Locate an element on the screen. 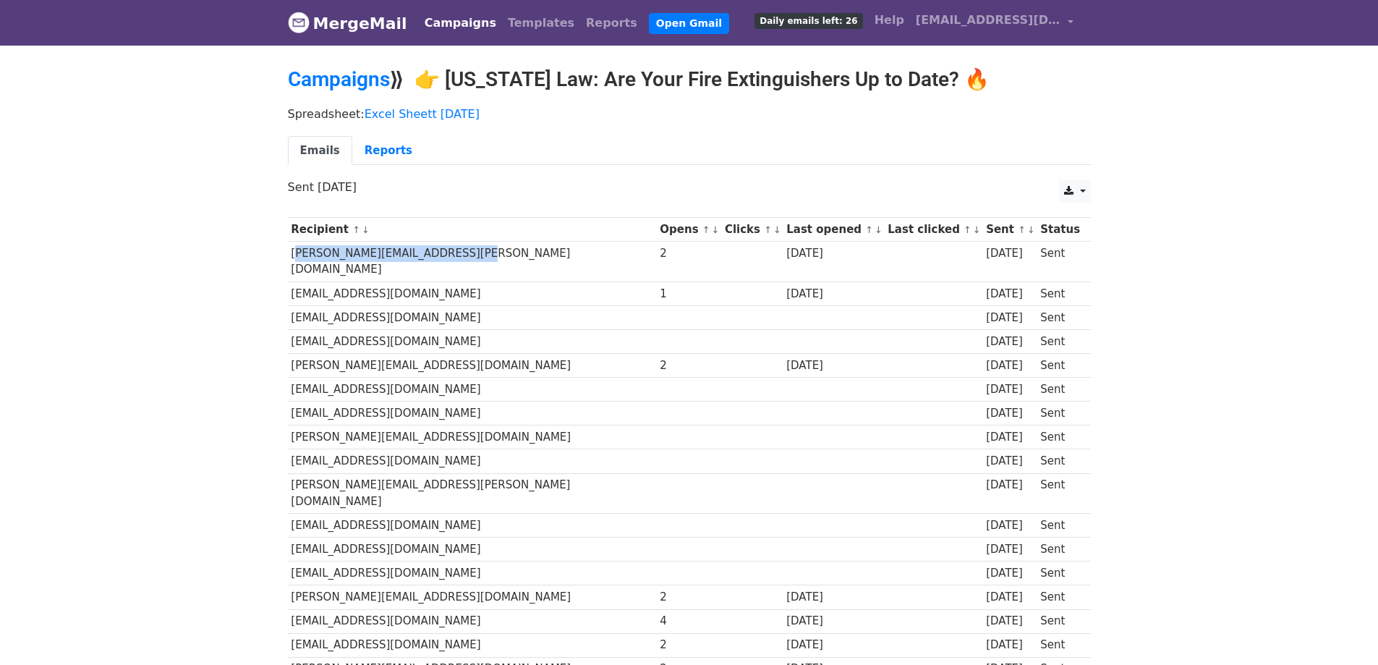 This screenshot has height=665, width=1378. th: Opens is located at coordinates (689, 229).